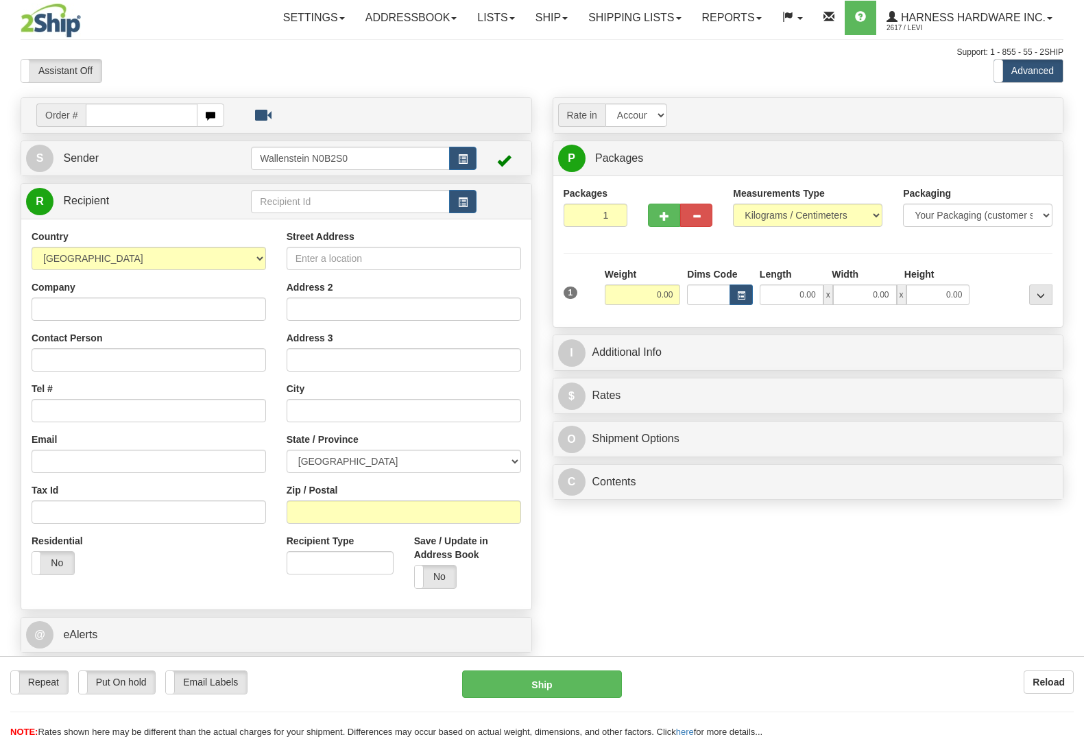  What do you see at coordinates (310, 287) in the screenshot?
I see `label: Address 2` at bounding box center [310, 287].